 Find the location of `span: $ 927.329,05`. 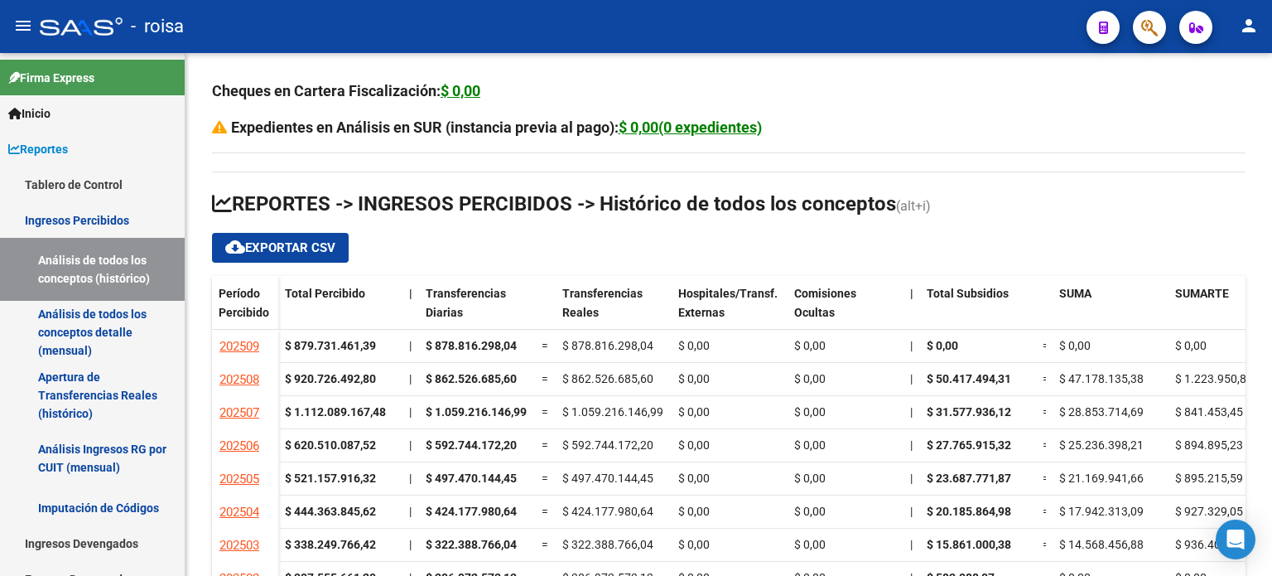

span: $ 927.329,05 is located at coordinates (1209, 511).